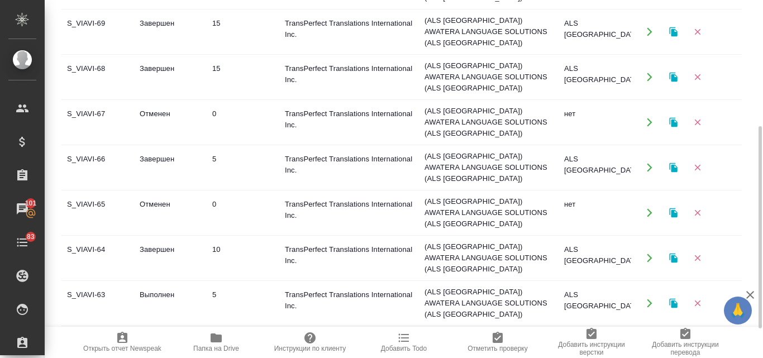 Image resolution: width=763 pixels, height=358 pixels. What do you see at coordinates (31, 237) in the screenshot?
I see `span: 83` at bounding box center [31, 237].